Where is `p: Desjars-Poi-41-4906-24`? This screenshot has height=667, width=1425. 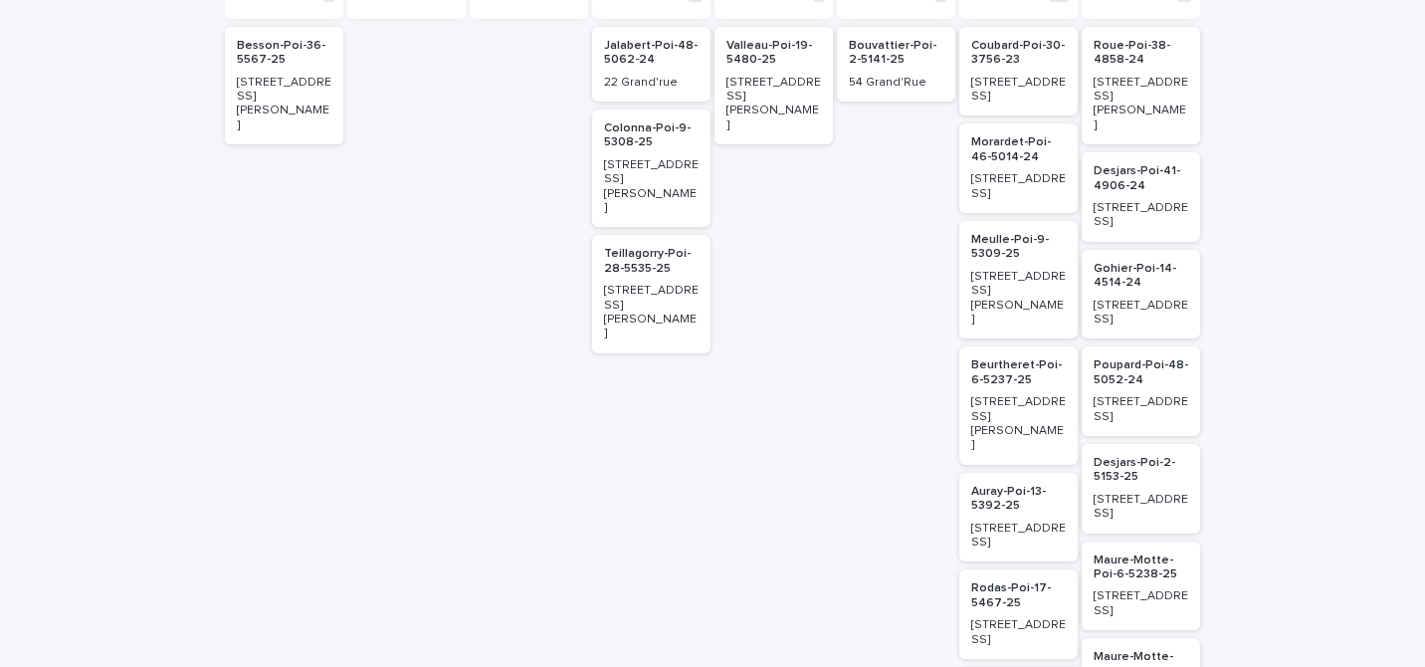
p: Desjars-Poi-41-4906-24 is located at coordinates (1140, 178).